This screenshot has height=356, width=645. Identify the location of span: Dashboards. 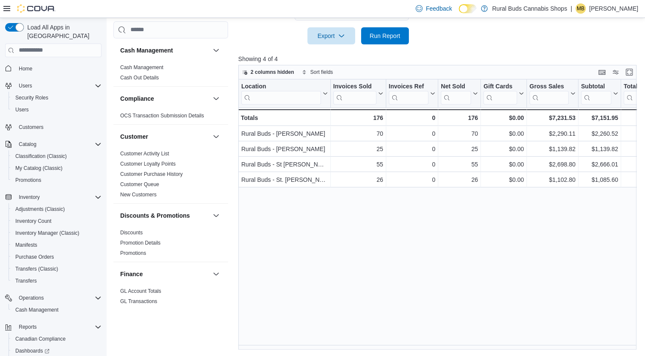
(32, 350).